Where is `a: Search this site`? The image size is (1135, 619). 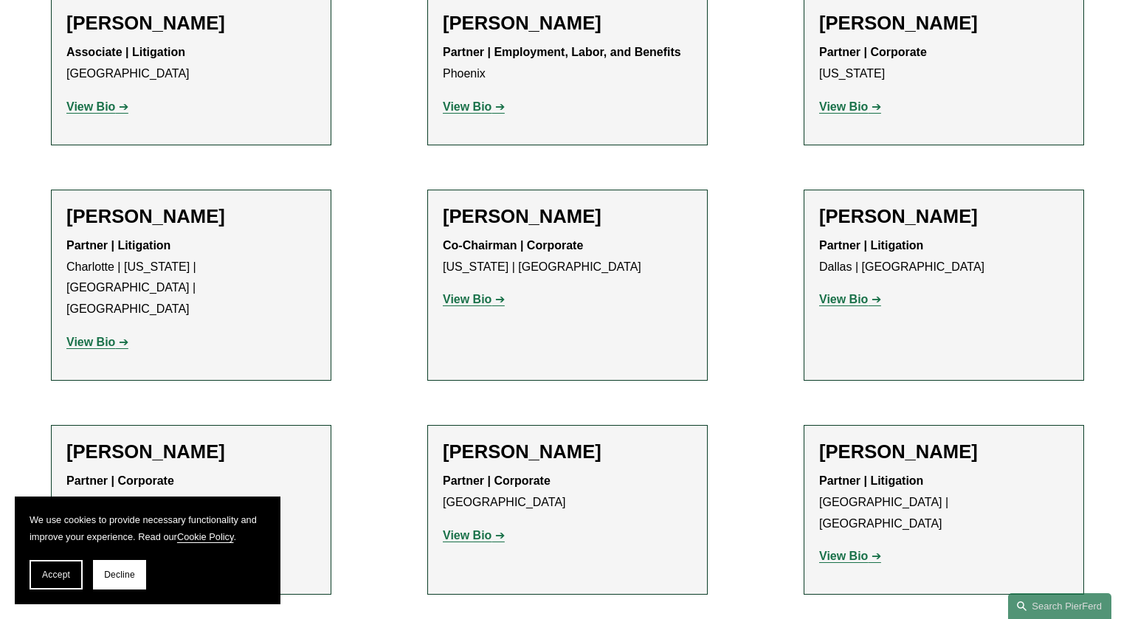
a: Search this site is located at coordinates (1059, 606).